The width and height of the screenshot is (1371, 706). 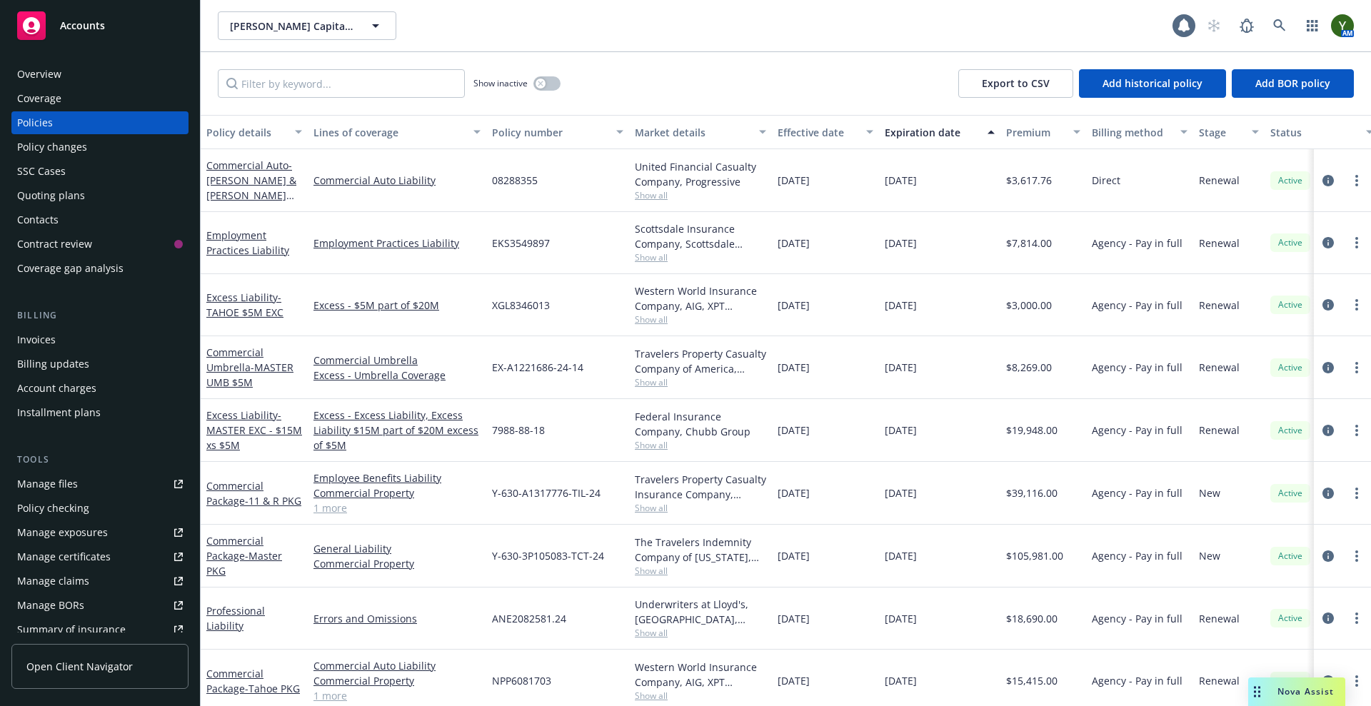 I want to click on div: Manage exposures, so click(x=62, y=533).